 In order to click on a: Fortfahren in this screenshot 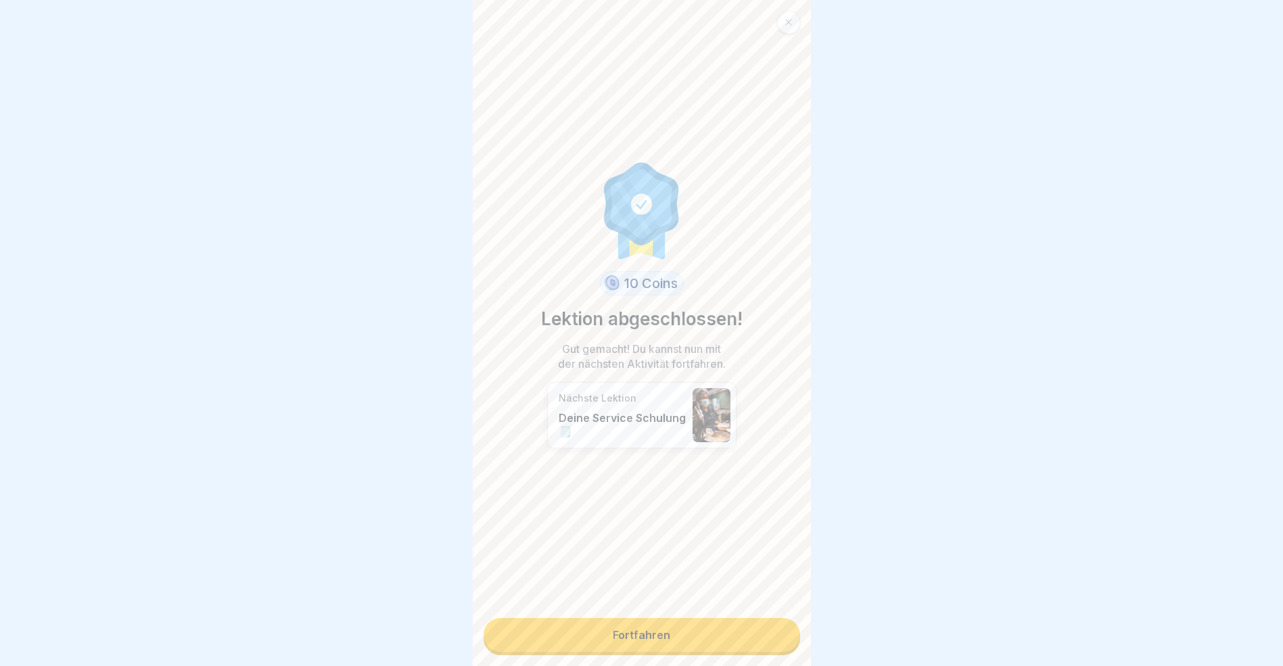, I will do `click(642, 635)`.